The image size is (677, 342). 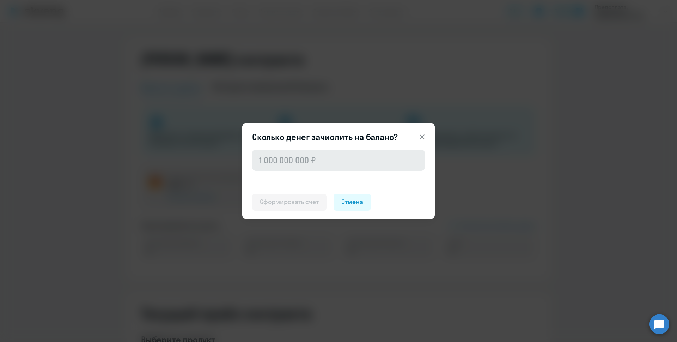 I want to click on button: Сформировать счет, so click(x=289, y=202).